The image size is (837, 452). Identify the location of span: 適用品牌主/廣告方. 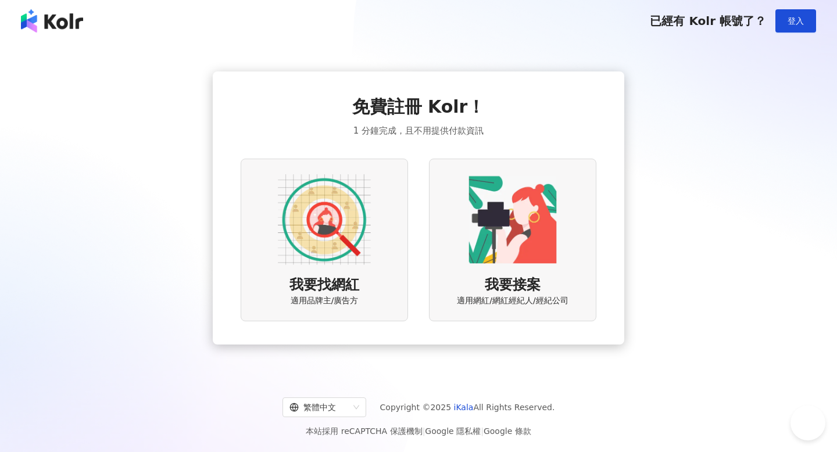
(324, 301).